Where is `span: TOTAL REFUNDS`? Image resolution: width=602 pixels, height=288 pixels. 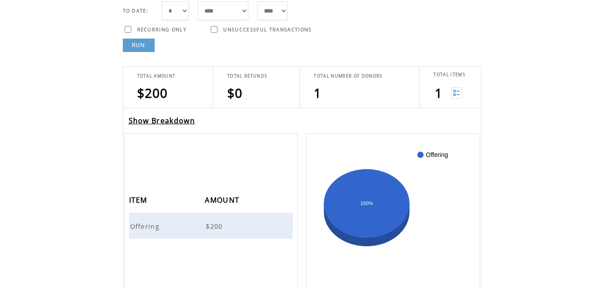 span: TOTAL REFUNDS is located at coordinates (247, 76).